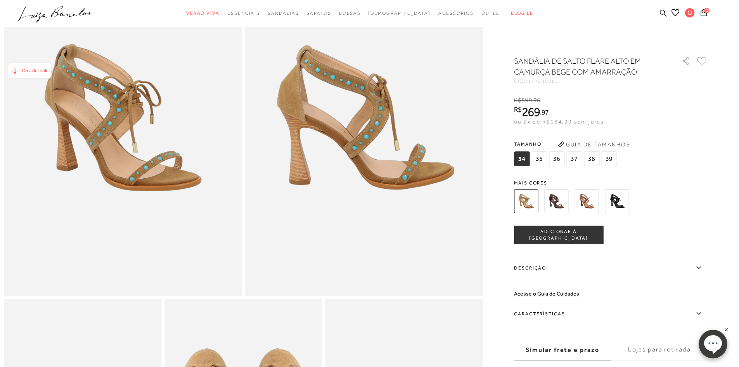  Describe the element at coordinates (350, 13) in the screenshot. I see `span: Bolsas` at that location.